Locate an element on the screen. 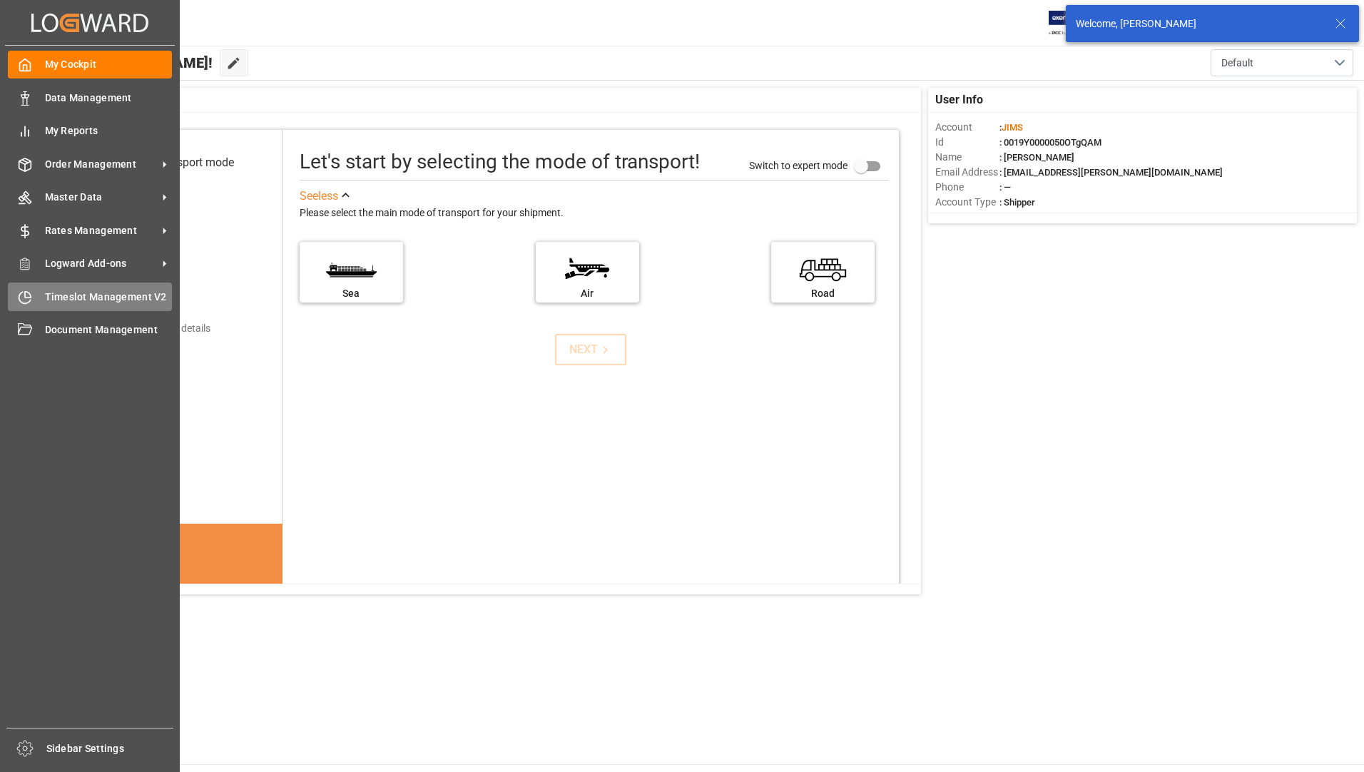 This screenshot has height=772, width=1364. span: Default is located at coordinates (1237, 63).